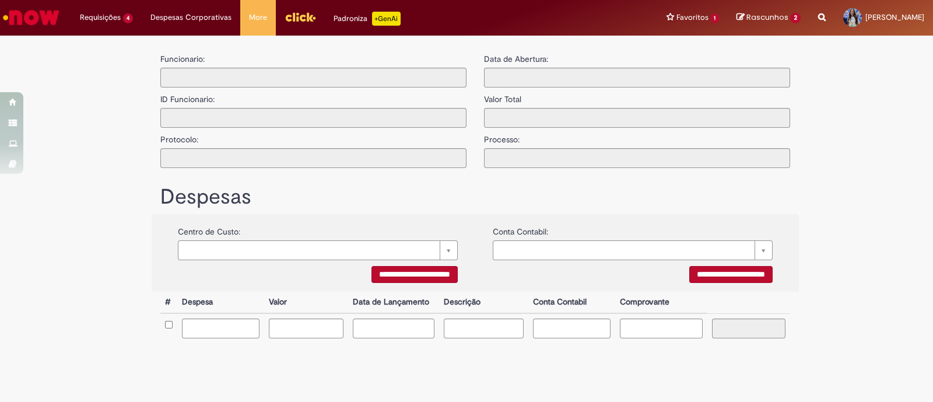 This screenshot has width=933, height=402. What do you see at coordinates (768, 17) in the screenshot?
I see `span: Rascunhos` at bounding box center [768, 17].